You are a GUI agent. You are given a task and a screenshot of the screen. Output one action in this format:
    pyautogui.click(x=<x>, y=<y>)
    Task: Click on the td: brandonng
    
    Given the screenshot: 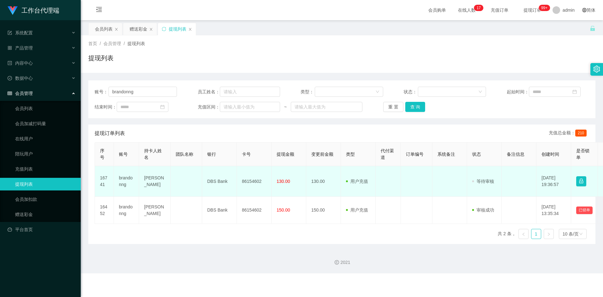 What is the action you would take?
    pyautogui.click(x=127, y=210)
    